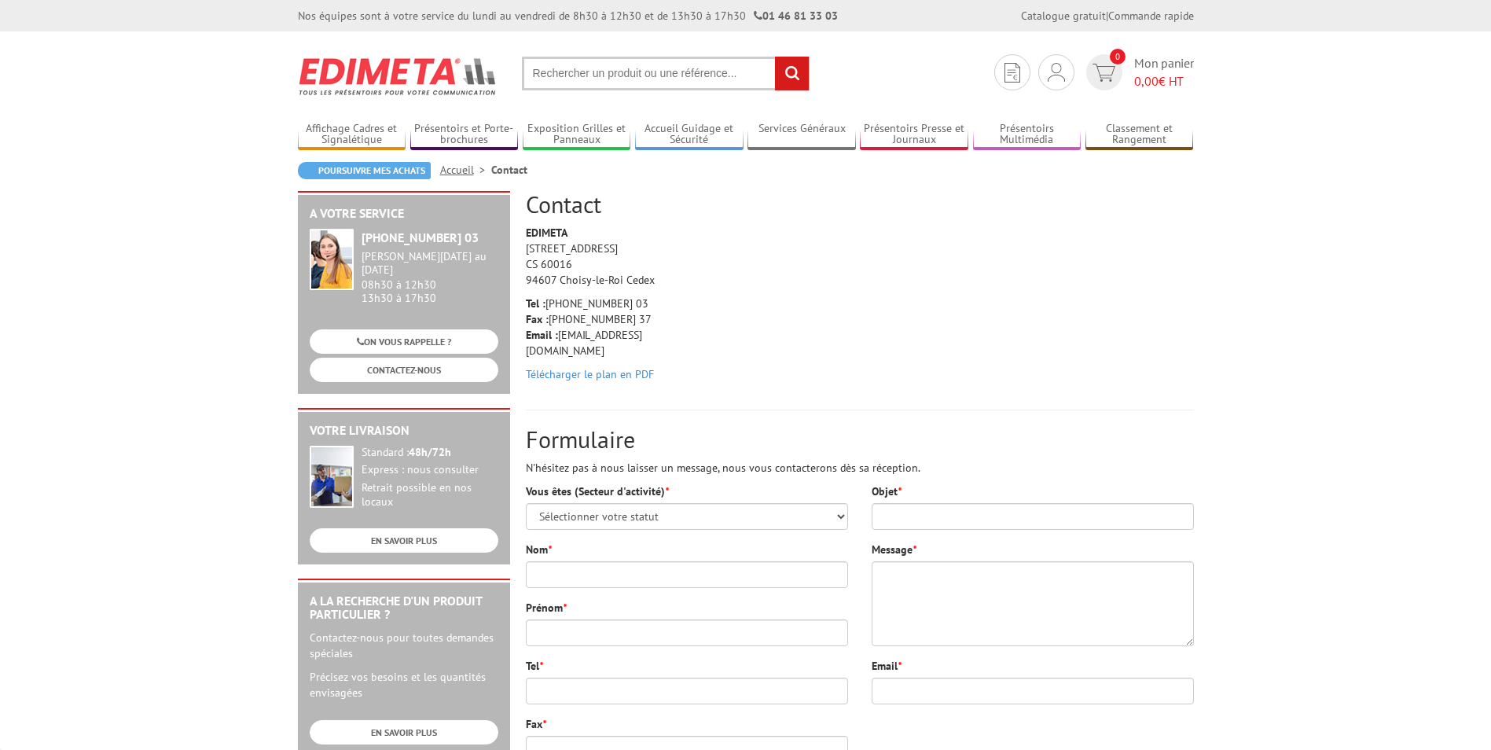 The width and height of the screenshot is (1491, 750). Describe the element at coordinates (887, 666) in the screenshot. I see `label: Email` at that location.